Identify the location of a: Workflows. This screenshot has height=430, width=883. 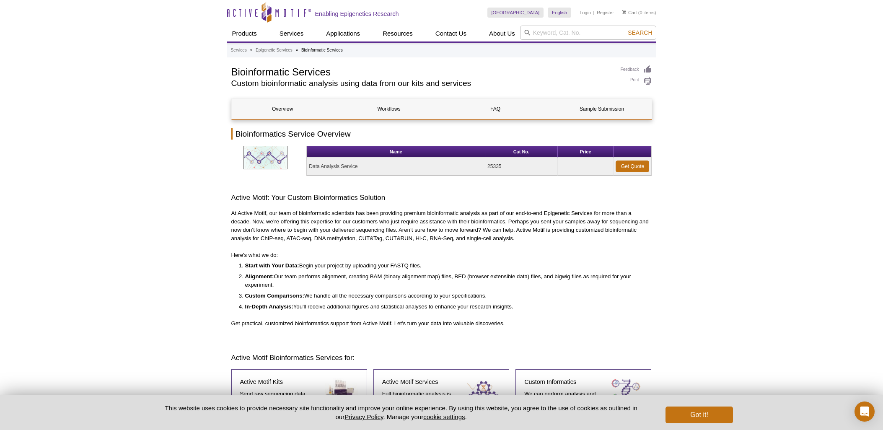
(389, 109).